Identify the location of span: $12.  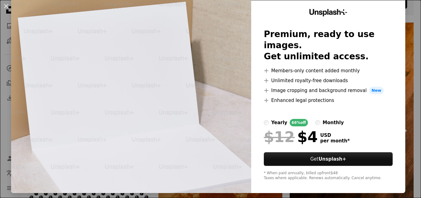
(279, 137).